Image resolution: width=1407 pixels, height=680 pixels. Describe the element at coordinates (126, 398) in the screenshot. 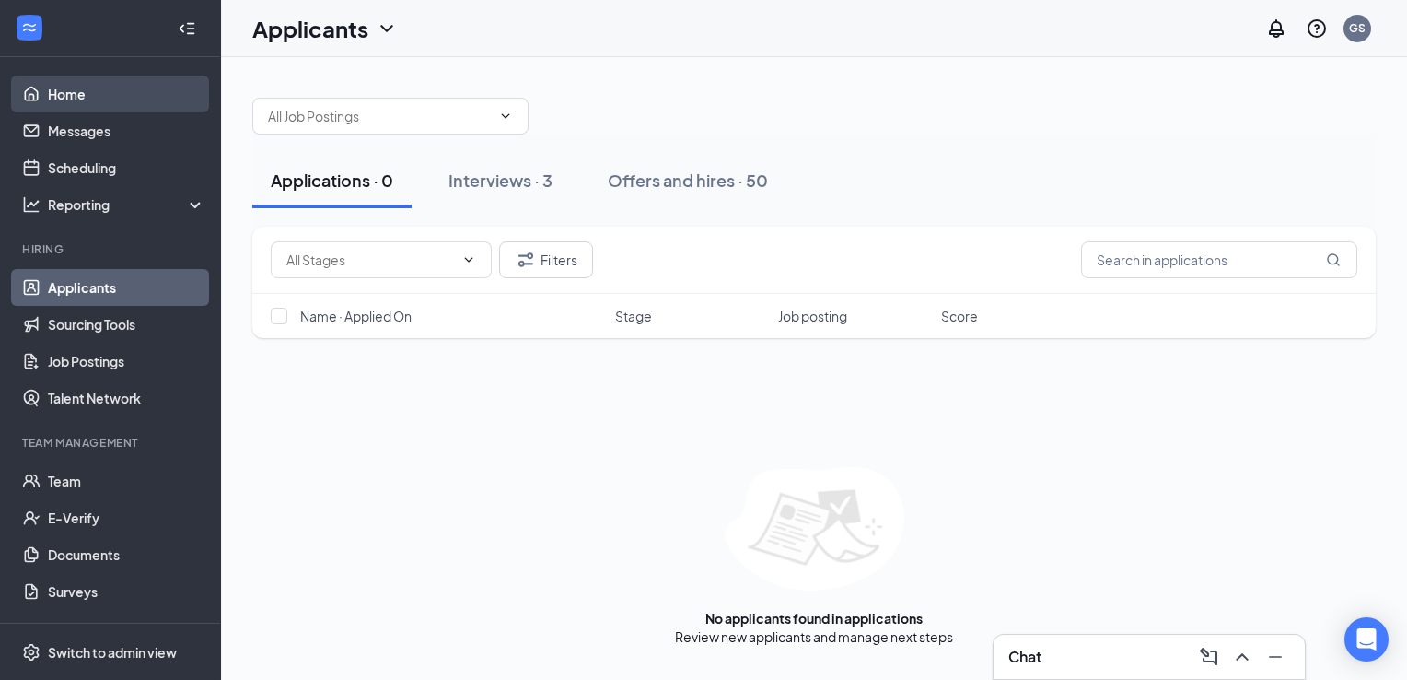

I see `a: Talent Network` at that location.